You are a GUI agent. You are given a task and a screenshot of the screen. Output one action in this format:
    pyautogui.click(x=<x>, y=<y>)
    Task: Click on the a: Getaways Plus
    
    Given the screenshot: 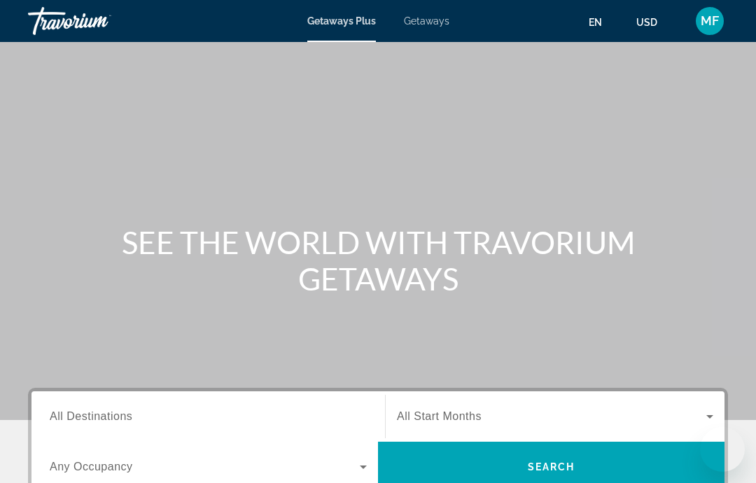 What is the action you would take?
    pyautogui.click(x=342, y=21)
    